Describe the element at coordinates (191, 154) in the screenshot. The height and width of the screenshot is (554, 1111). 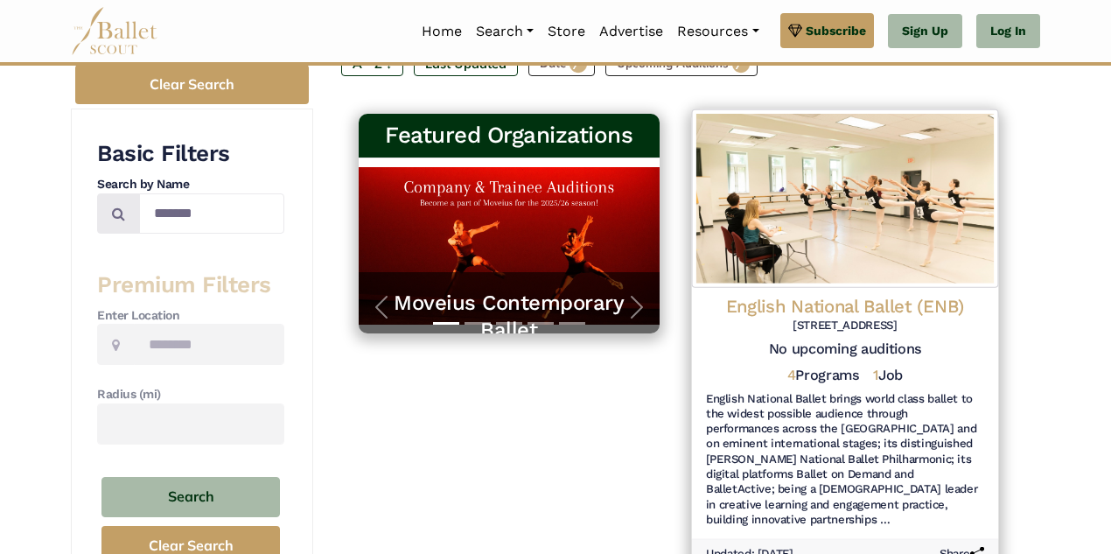
I see `h3: Basic Filters` at that location.